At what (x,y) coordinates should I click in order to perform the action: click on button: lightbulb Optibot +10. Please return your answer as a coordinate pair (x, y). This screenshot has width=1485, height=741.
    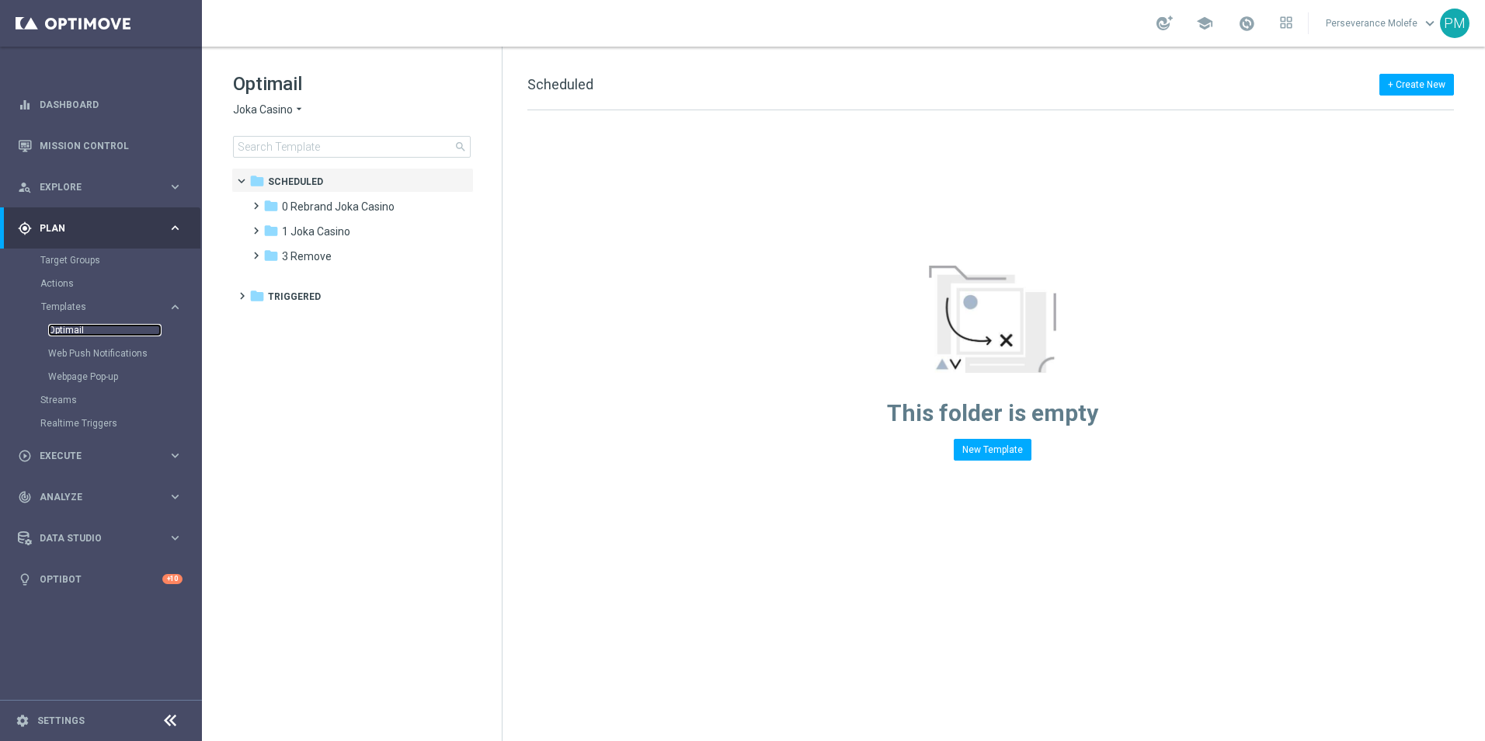
    Looking at the image, I should click on (100, 579).